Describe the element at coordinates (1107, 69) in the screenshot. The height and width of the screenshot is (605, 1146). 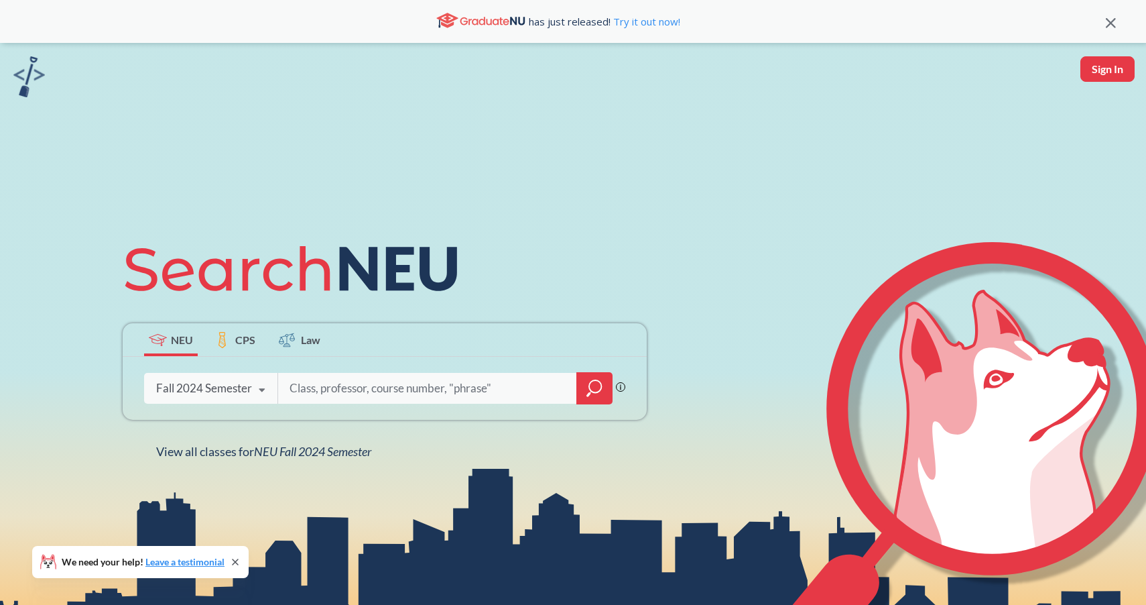
I see `button: Sign In` at that location.